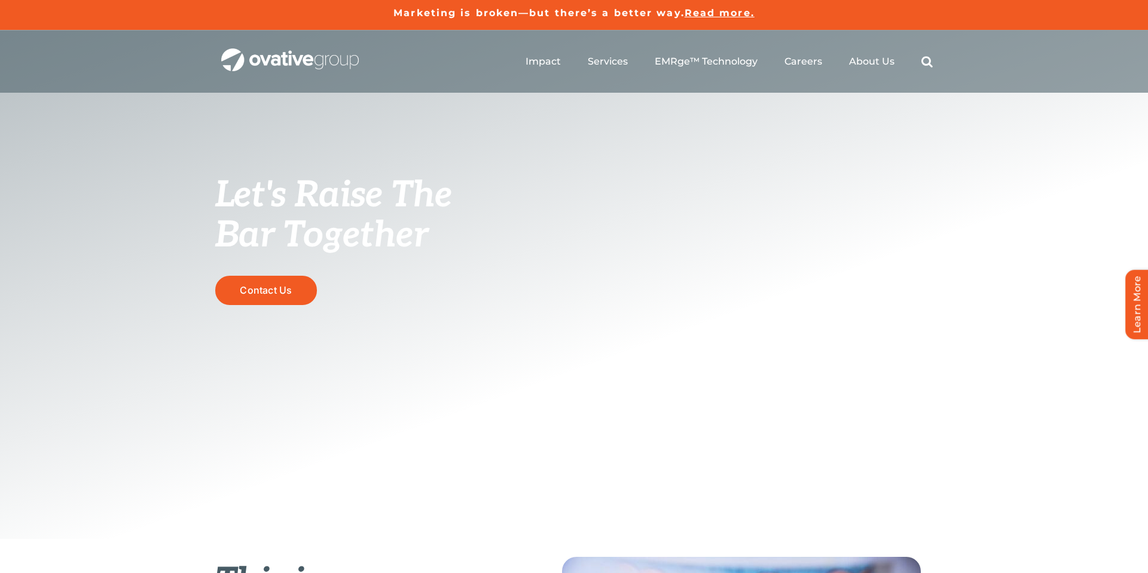  Describe the element at coordinates (706, 62) in the screenshot. I see `a: EMRge™ Technology` at that location.